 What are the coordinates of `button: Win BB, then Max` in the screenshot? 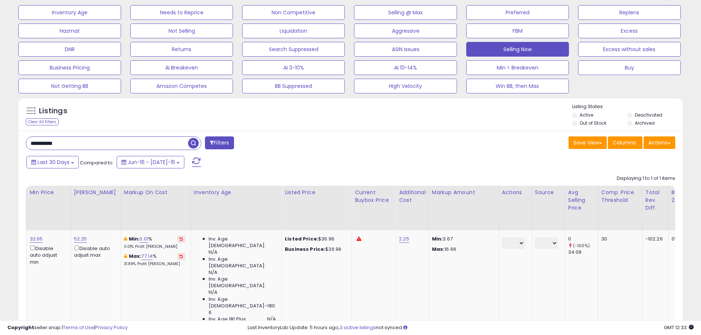 It's located at (517, 86).